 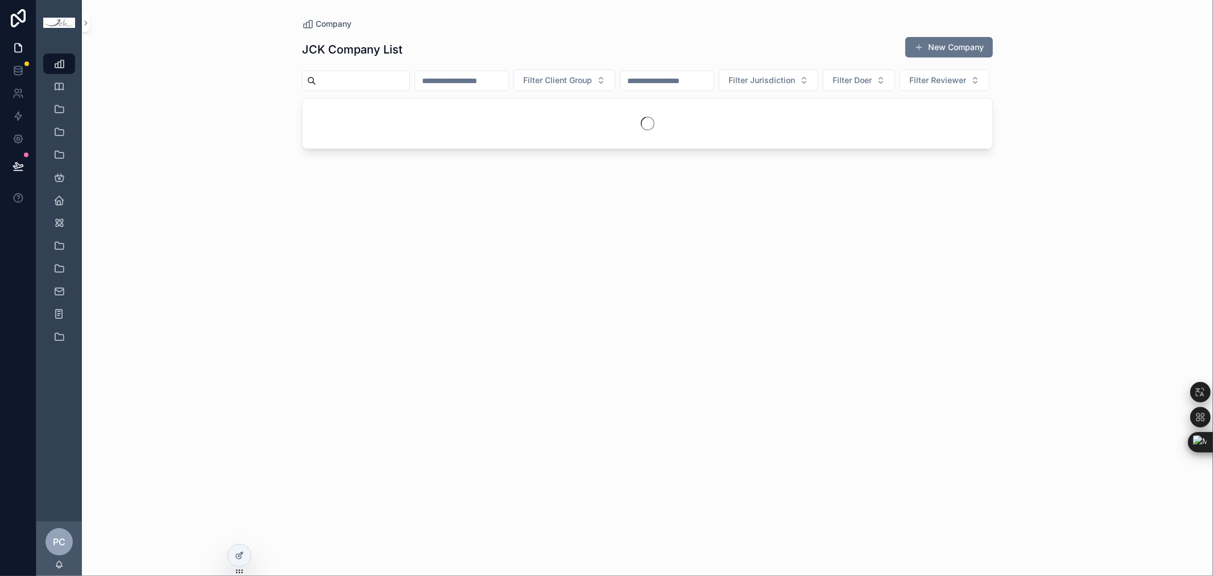 What do you see at coordinates (59, 204) in the screenshot?
I see `div: scrollable content` at bounding box center [59, 204].